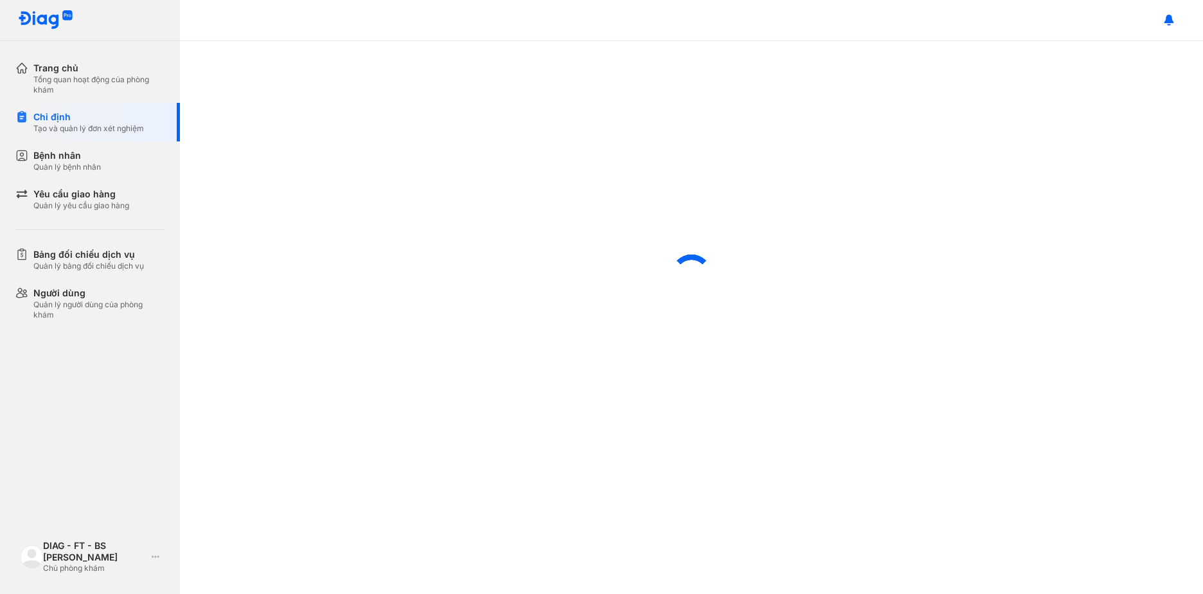  What do you see at coordinates (99, 293) in the screenshot?
I see `div: Người dùng` at bounding box center [99, 293].